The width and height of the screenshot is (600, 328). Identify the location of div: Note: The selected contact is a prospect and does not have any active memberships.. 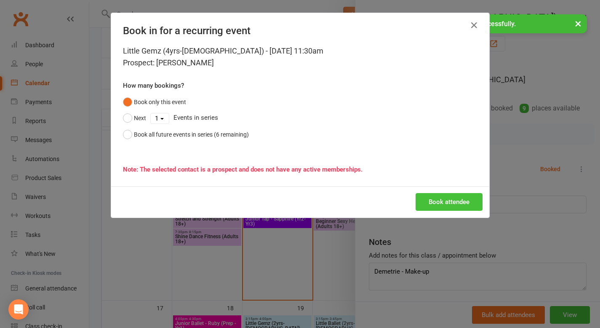
(300, 169).